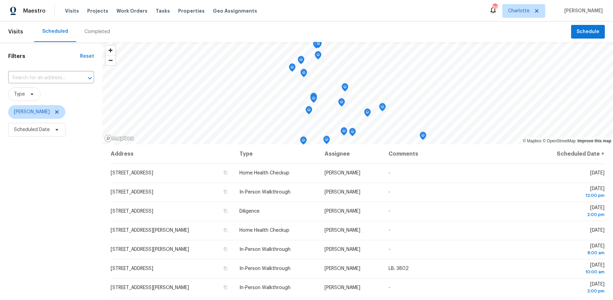 This screenshot has width=613, height=300. Describe the element at coordinates (132, 11) in the screenshot. I see `span: Work Orders` at that location.